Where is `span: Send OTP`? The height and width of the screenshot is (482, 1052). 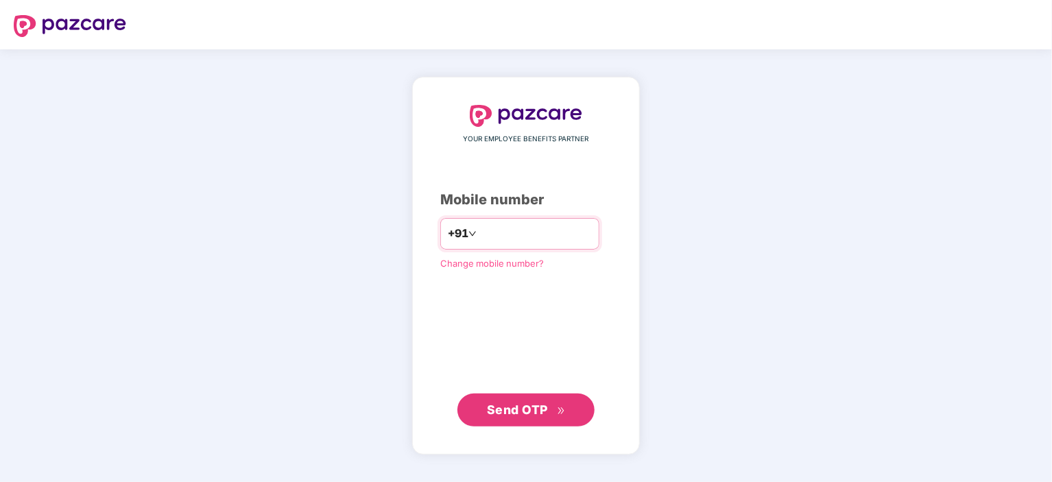 span: Send OTP is located at coordinates (517, 410).